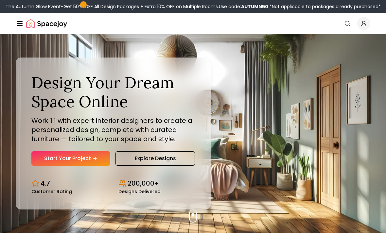 The height and width of the screenshot is (233, 386). What do you see at coordinates (46, 24) in the screenshot?
I see `a: Spacejoy` at bounding box center [46, 24].